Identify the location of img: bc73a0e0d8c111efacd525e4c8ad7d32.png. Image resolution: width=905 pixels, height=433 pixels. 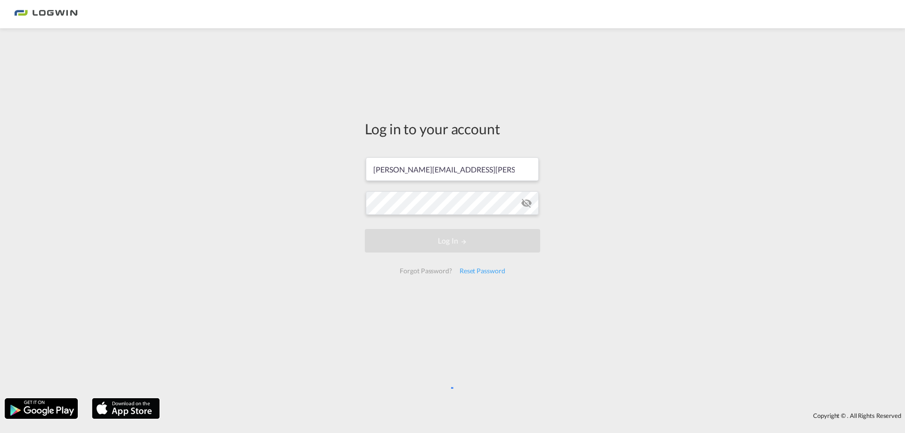
(46, 14).